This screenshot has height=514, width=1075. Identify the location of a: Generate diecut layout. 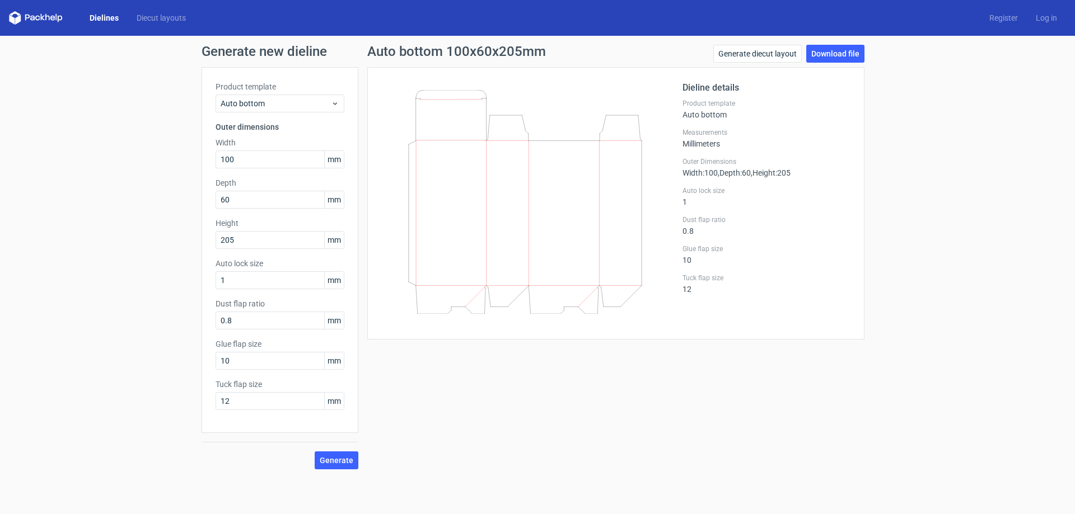
(757, 54).